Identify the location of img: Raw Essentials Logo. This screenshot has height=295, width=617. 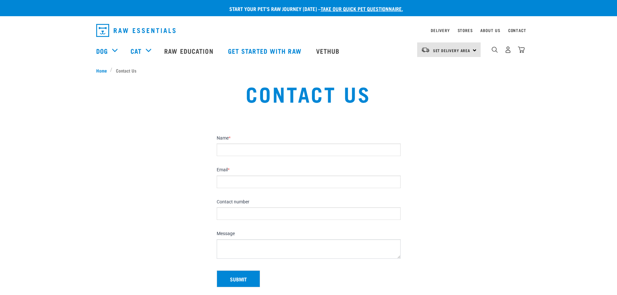
(136, 30).